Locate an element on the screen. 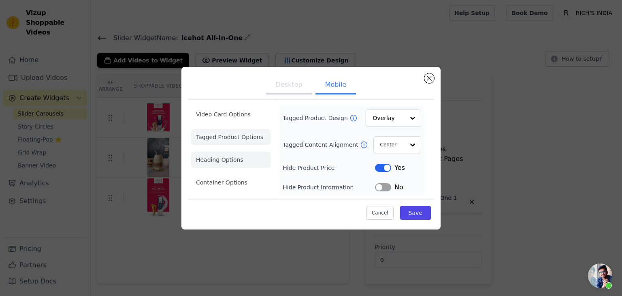 Image resolution: width=622 pixels, height=296 pixels. button: Cancel is located at coordinates (380, 213).